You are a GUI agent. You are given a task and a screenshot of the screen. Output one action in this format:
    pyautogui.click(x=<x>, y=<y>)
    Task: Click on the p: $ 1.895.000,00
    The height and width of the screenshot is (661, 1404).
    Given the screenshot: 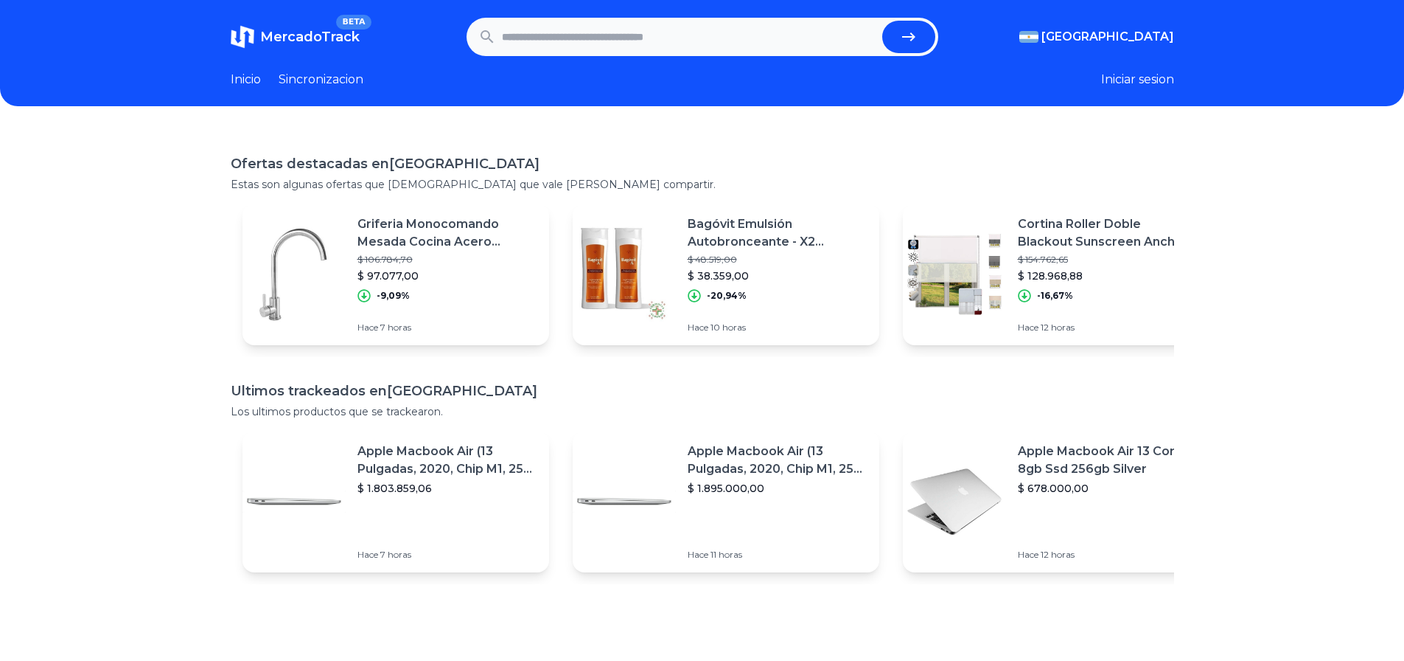 What is the action you would take?
    pyautogui.click(x=778, y=488)
    